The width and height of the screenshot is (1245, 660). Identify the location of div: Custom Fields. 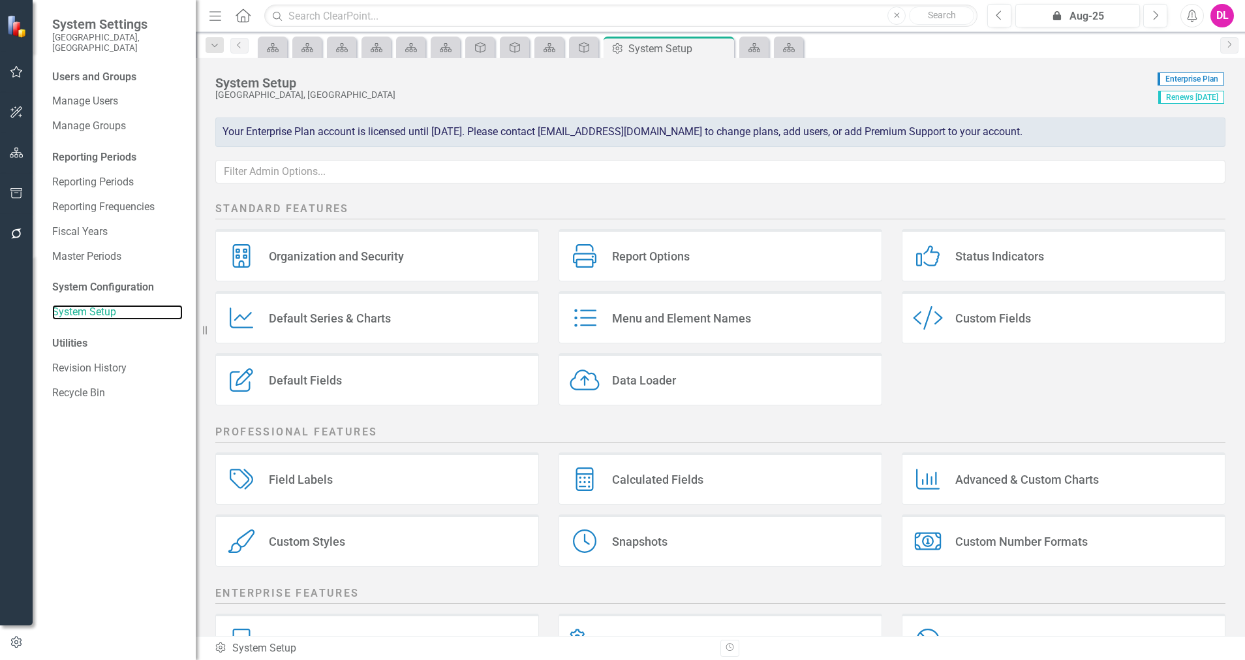
(993, 318).